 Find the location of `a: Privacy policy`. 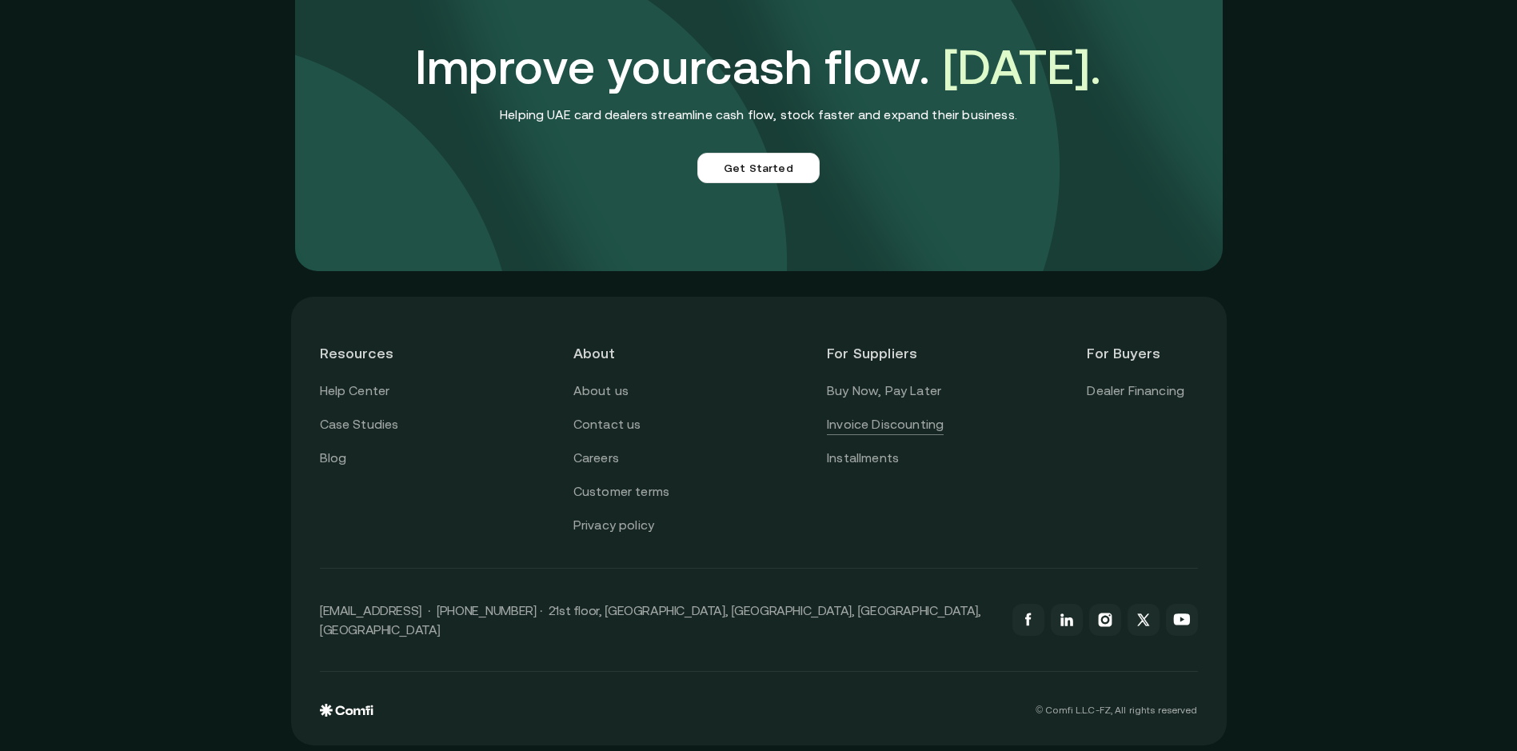

a: Privacy policy is located at coordinates (613, 525).